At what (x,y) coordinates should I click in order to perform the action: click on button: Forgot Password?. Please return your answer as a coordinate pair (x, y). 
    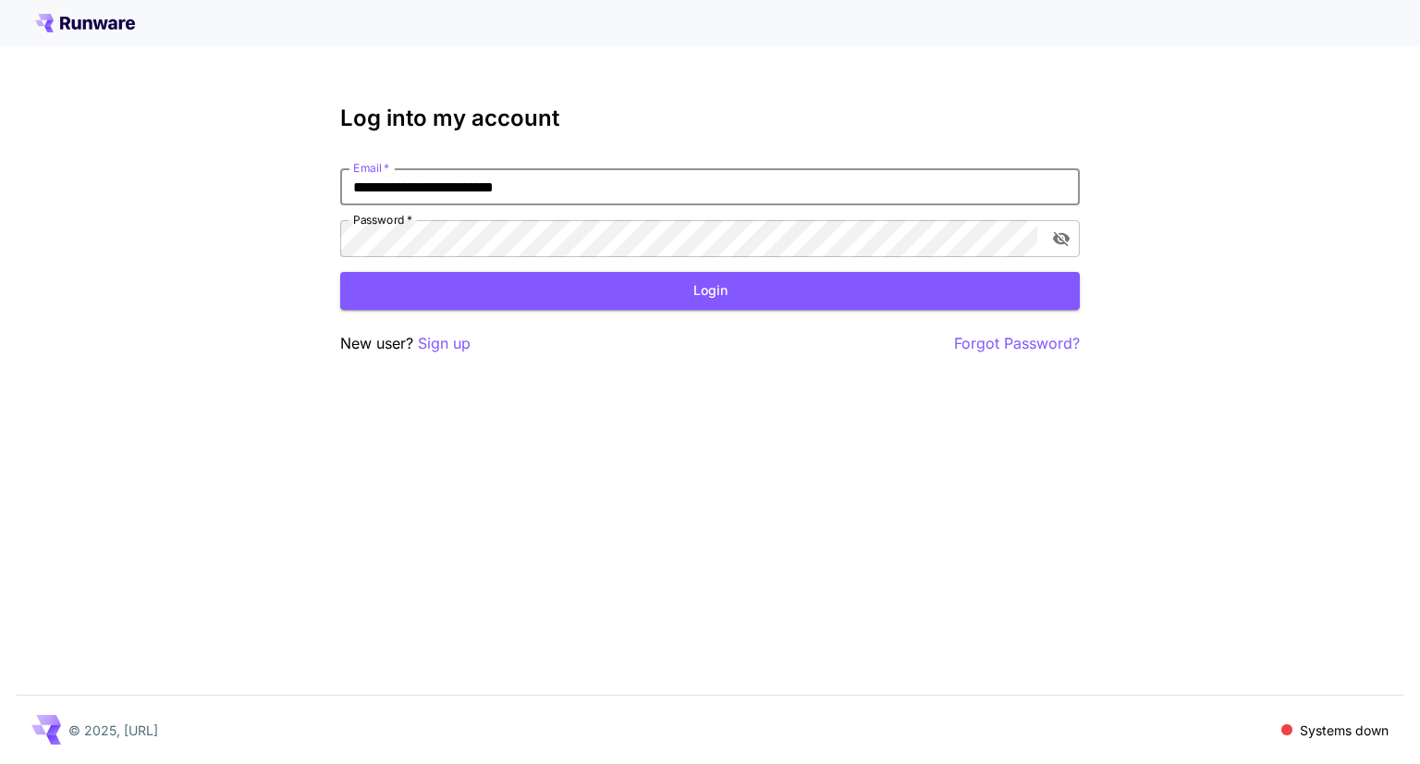
    Looking at the image, I should click on (1017, 343).